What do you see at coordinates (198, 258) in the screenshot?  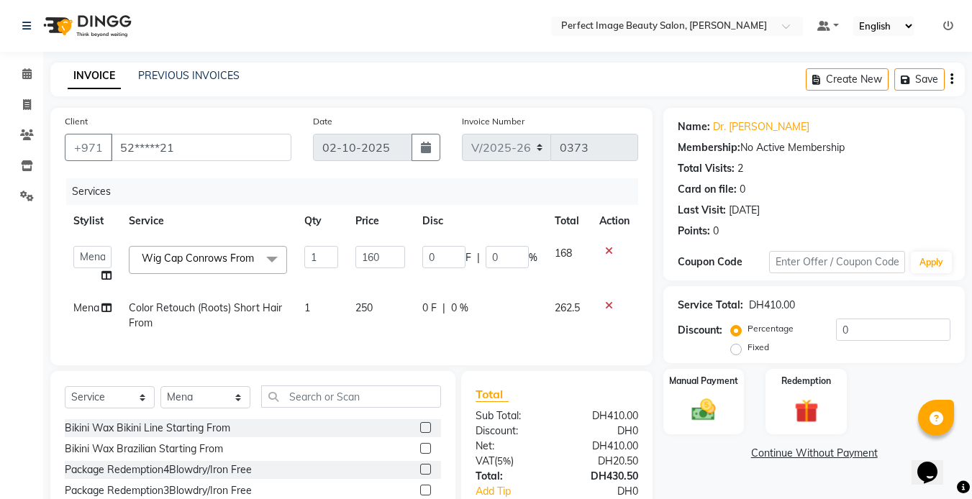 I see `span: Wig Cap Conrows From` at bounding box center [198, 258].